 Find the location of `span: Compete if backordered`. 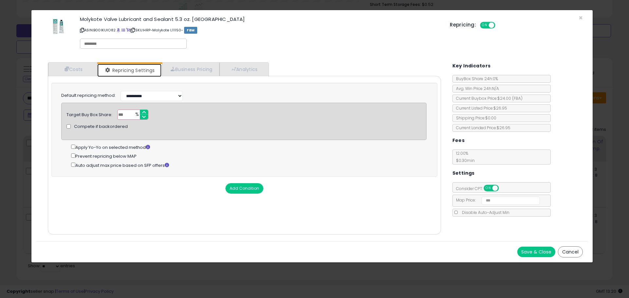

span: Compete if backordered is located at coordinates (101, 127).